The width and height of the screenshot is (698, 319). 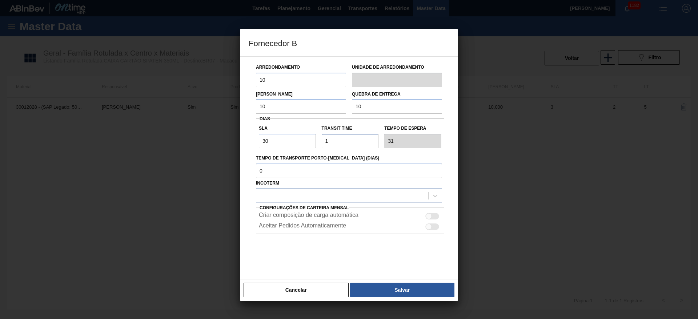 What do you see at coordinates (412, 128) in the screenshot?
I see `label: Tempo de espera` at bounding box center [412, 128].